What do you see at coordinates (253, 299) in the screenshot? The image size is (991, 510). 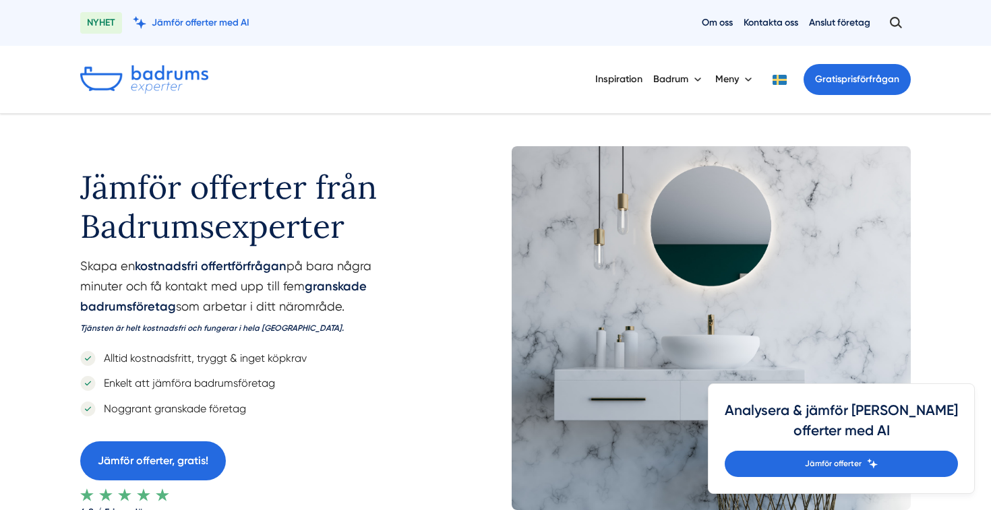 I see `p: Skapa en på bara några minuter och få kontakt med upp till fem som arbetar i ditt närområde.` at bounding box center [253, 299].